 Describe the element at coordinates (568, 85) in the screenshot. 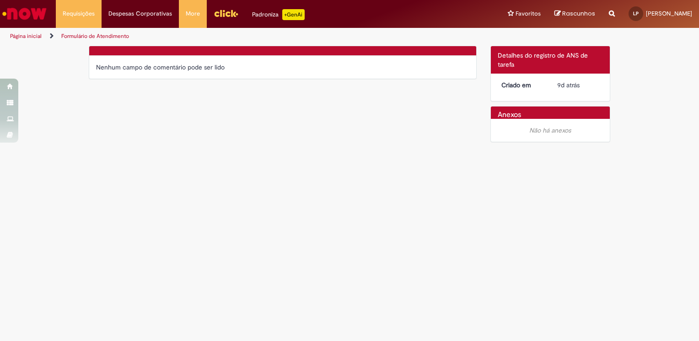

I see `span: 9d atrás` at that location.